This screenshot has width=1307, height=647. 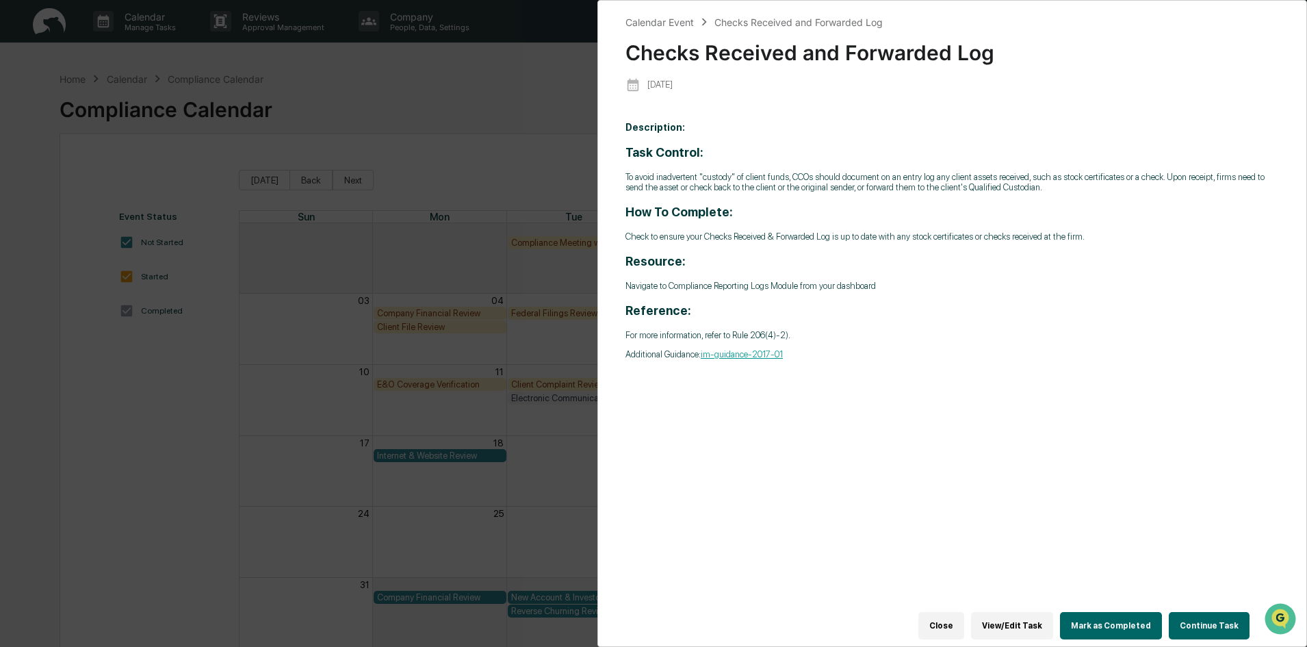 I want to click on strong: Resource:, so click(x=655, y=261).